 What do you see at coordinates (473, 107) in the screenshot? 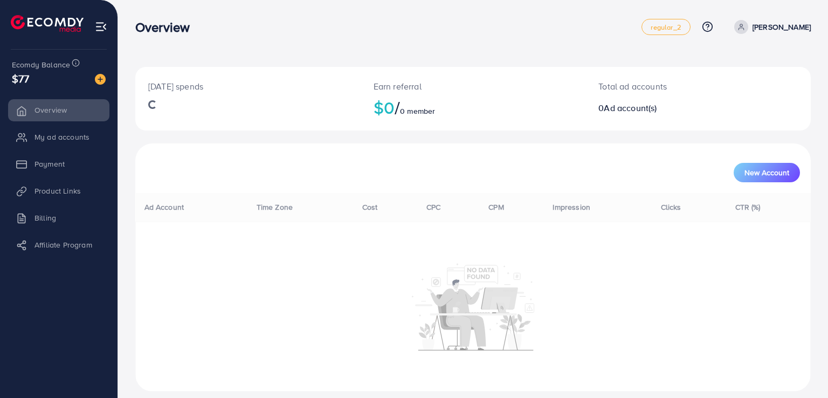
I see `h2: $0` at bounding box center [473, 107].